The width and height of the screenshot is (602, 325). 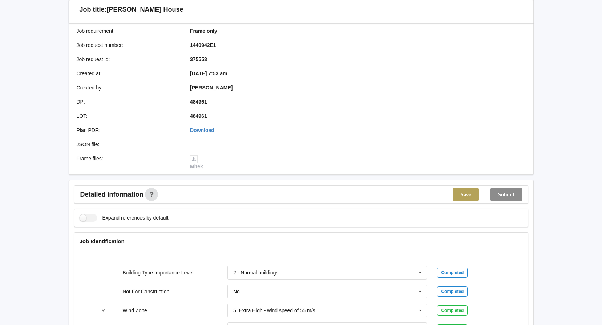 I want to click on h3: Job title:, so click(x=93, y=9).